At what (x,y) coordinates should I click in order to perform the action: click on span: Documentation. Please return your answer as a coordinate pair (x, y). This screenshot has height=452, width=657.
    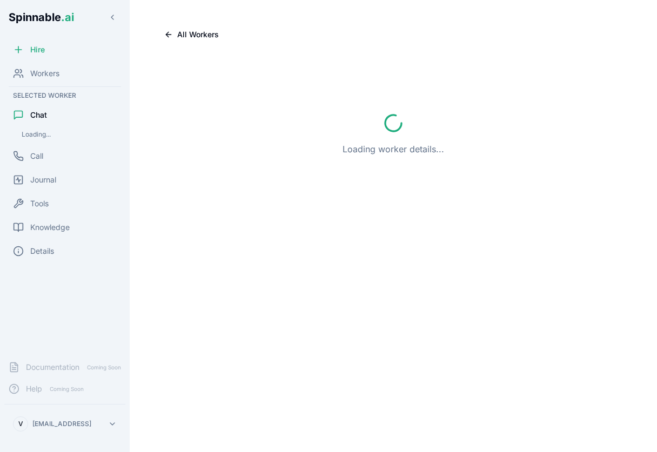
    Looking at the image, I should click on (52, 367).